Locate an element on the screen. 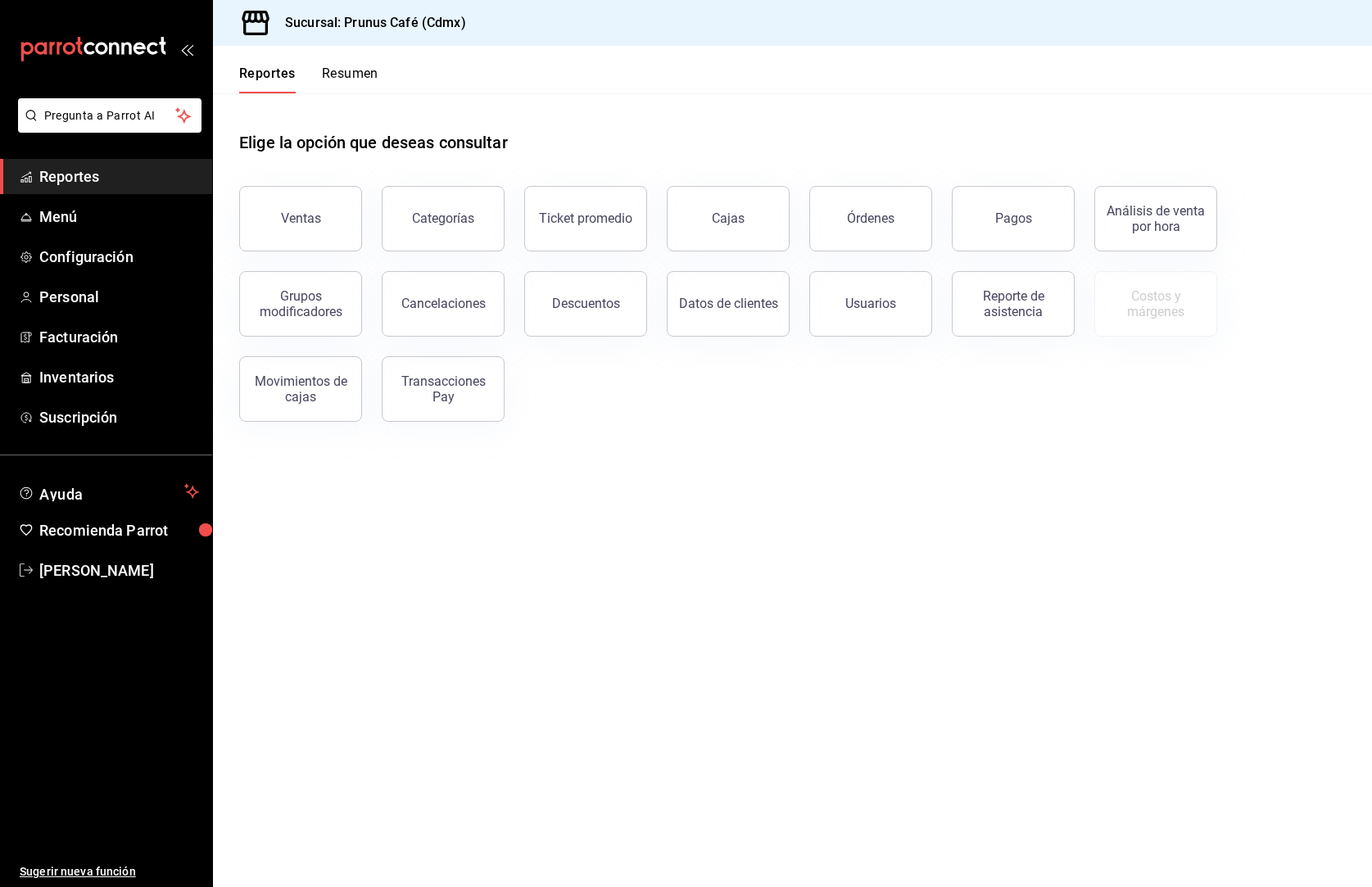 Image resolution: width=1372 pixels, height=887 pixels. button: Reportes is located at coordinates (267, 79).